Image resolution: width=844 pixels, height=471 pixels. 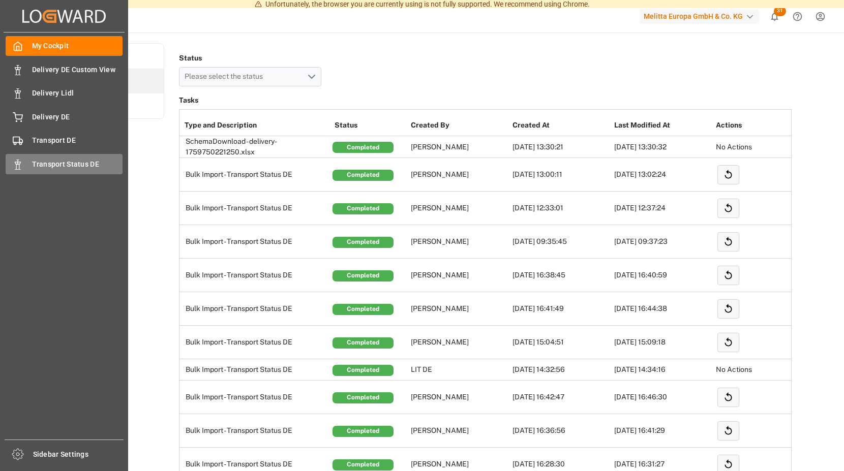 What do you see at coordinates (64, 93) in the screenshot?
I see `a: Delivery Lidl` at bounding box center [64, 93].